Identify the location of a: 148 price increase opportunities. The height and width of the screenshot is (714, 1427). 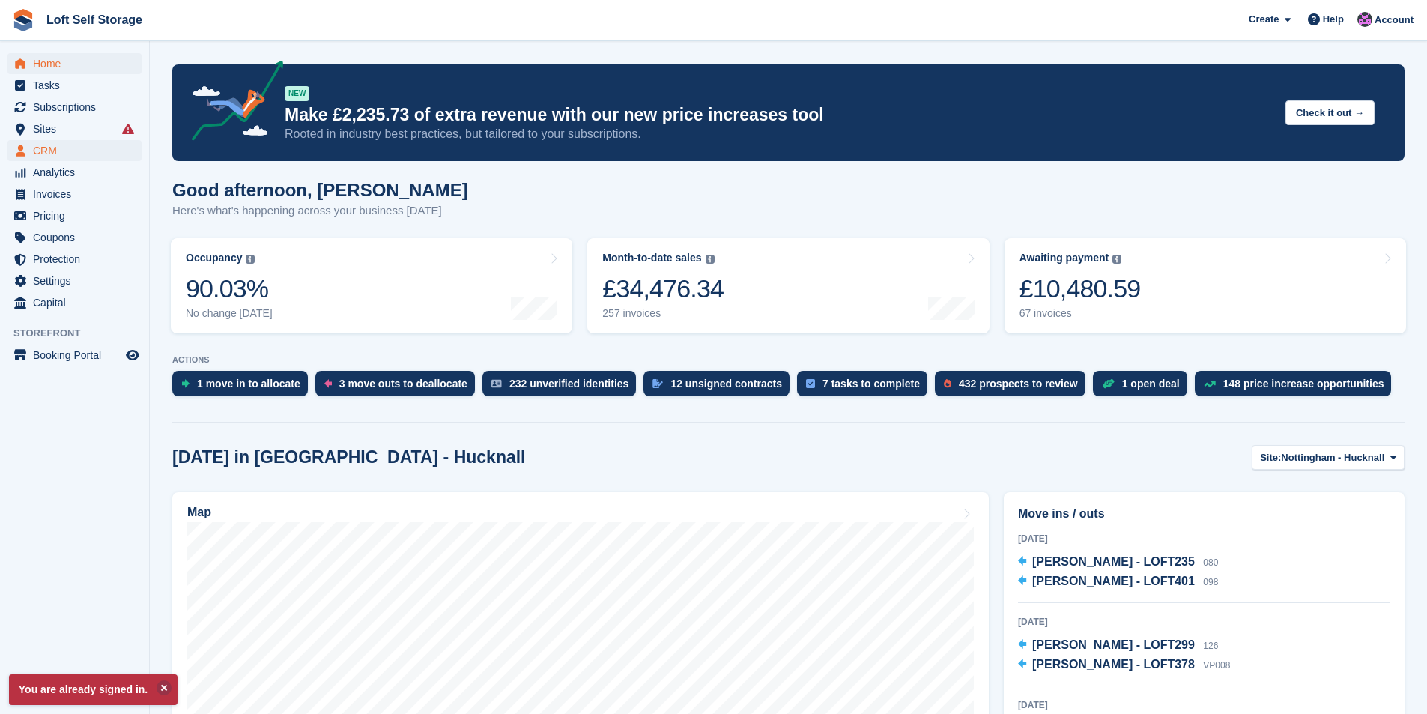
(1296, 387).